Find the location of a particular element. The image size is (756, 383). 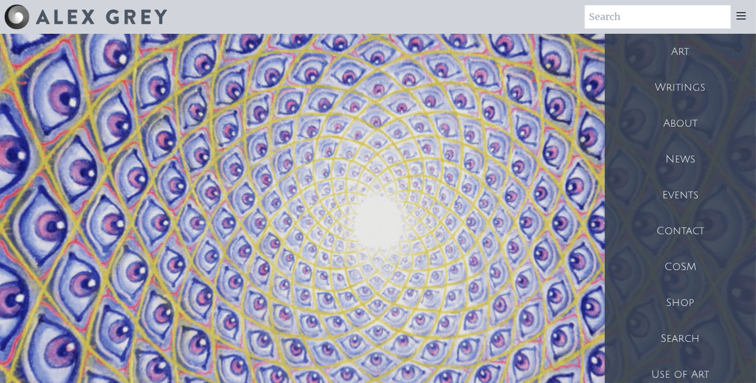

input: Search is located at coordinates (658, 17).